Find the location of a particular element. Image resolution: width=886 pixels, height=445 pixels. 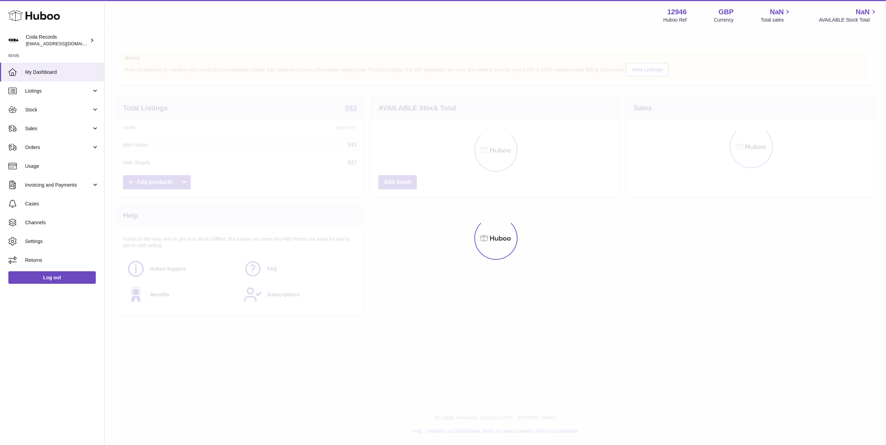

a: NaN Total sales is located at coordinates (776, 15).